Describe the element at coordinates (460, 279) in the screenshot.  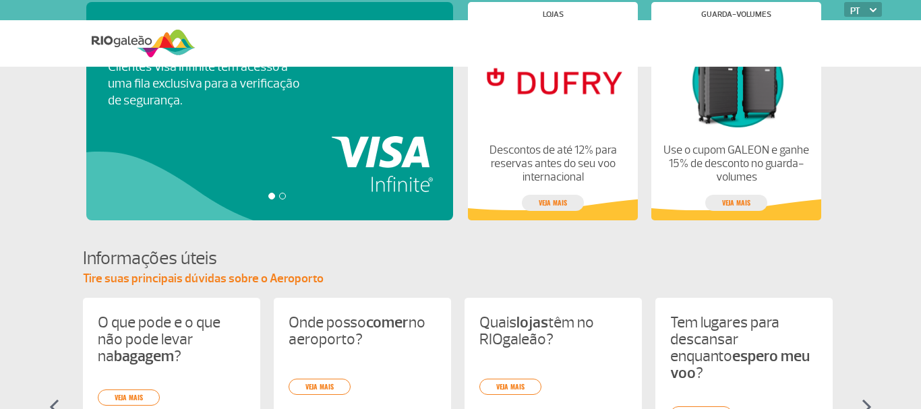
I see `p: Tire suas principais dúvidas sobre o Aeroporto` at that location.